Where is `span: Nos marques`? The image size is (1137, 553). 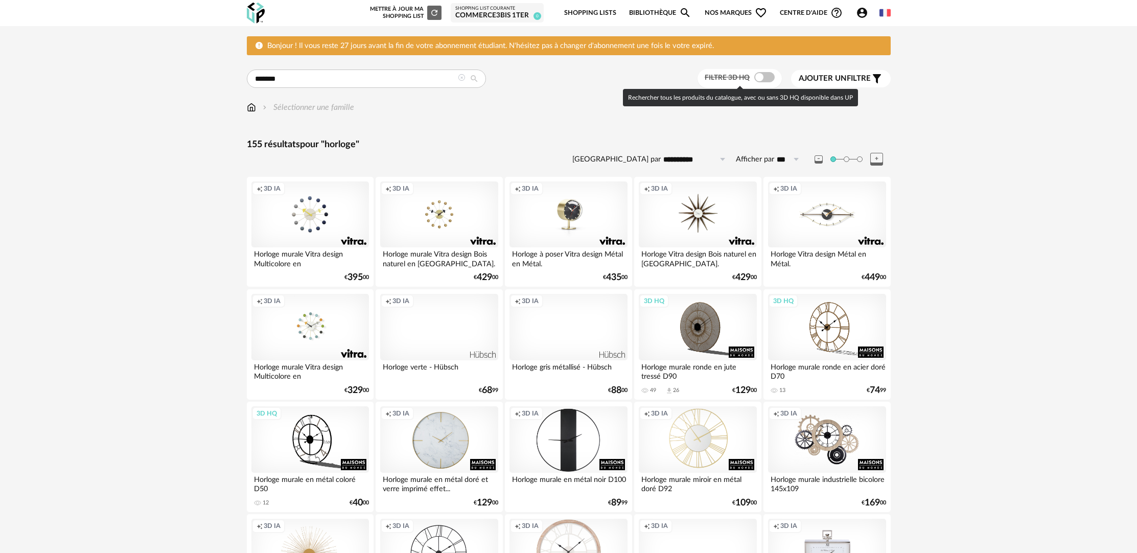 span: Nos marques is located at coordinates (736, 13).